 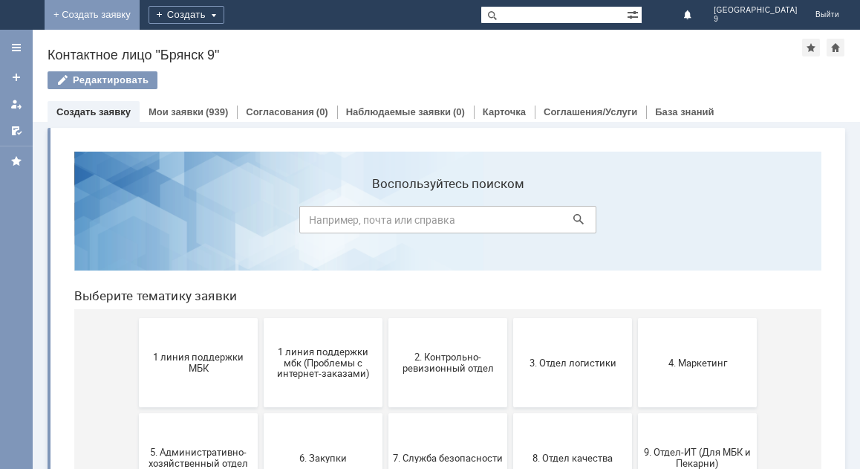 What do you see at coordinates (398, 111) in the screenshot?
I see `a: Наблюдаемые заявки` at bounding box center [398, 111].